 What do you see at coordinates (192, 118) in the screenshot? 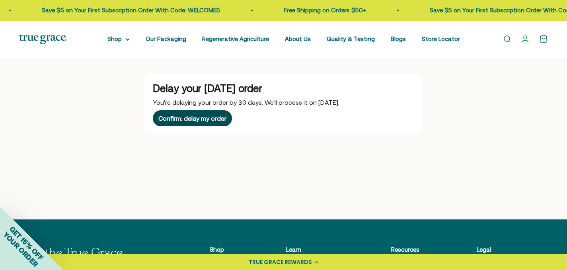
I see `div: Confirm: delay my order` at bounding box center [192, 118].